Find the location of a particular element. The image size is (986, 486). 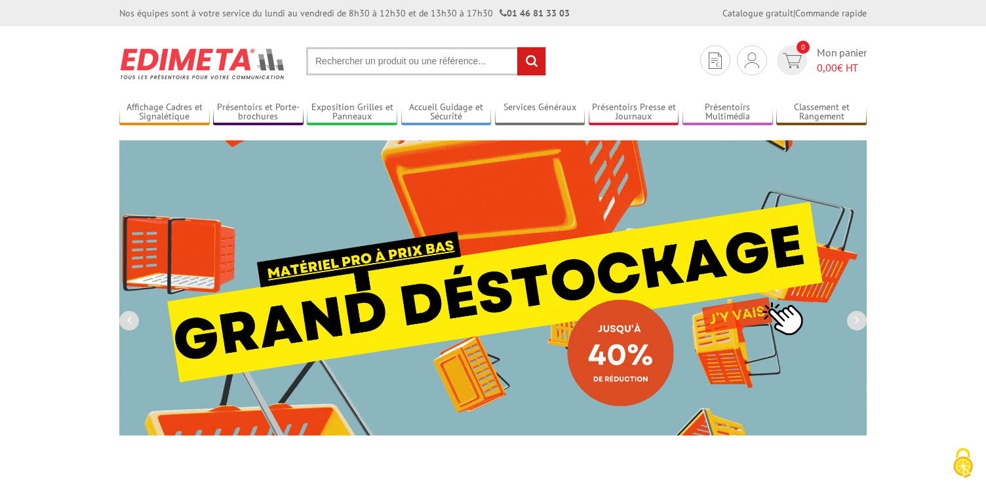

a: devis rapide 0 Mon panier 0,00€ HT is located at coordinates (820, 60).